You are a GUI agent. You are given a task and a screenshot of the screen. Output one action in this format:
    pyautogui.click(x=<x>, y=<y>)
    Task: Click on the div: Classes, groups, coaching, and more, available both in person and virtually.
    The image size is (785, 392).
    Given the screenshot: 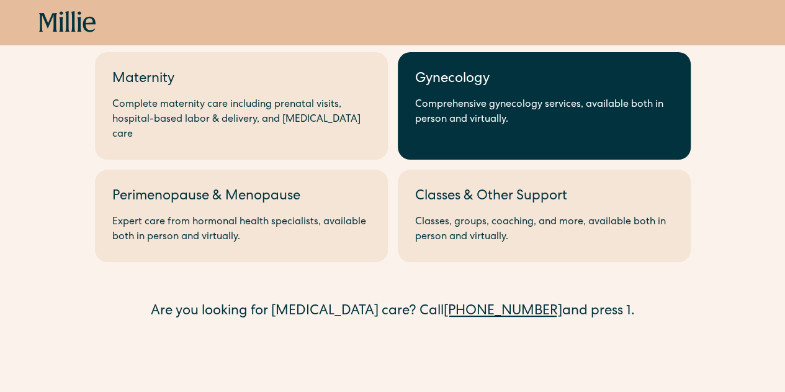 What is the action you would take?
    pyautogui.click(x=544, y=230)
    